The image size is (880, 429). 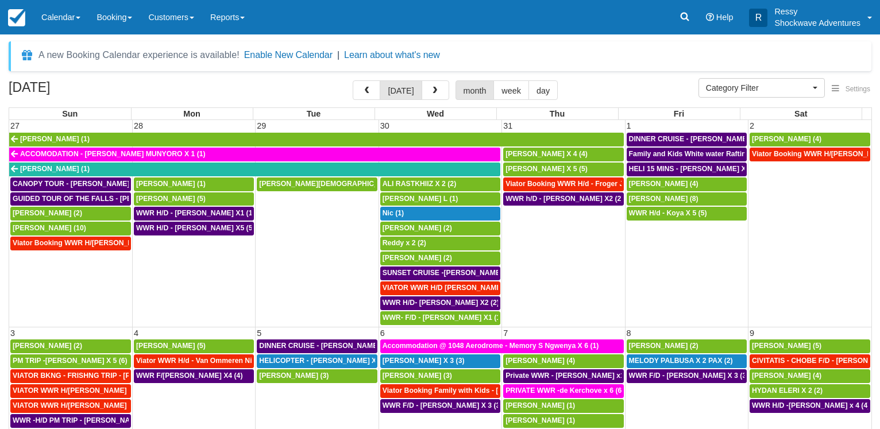 I want to click on button: Category Filter, so click(x=762, y=88).